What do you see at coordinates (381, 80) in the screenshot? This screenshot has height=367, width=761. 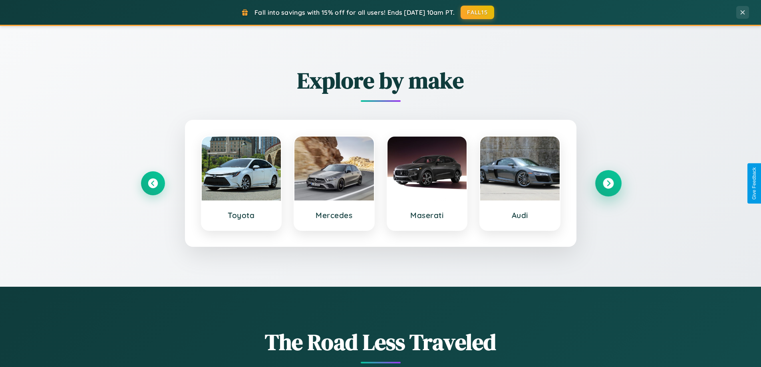 I see `h2: Explore by make` at bounding box center [381, 80].